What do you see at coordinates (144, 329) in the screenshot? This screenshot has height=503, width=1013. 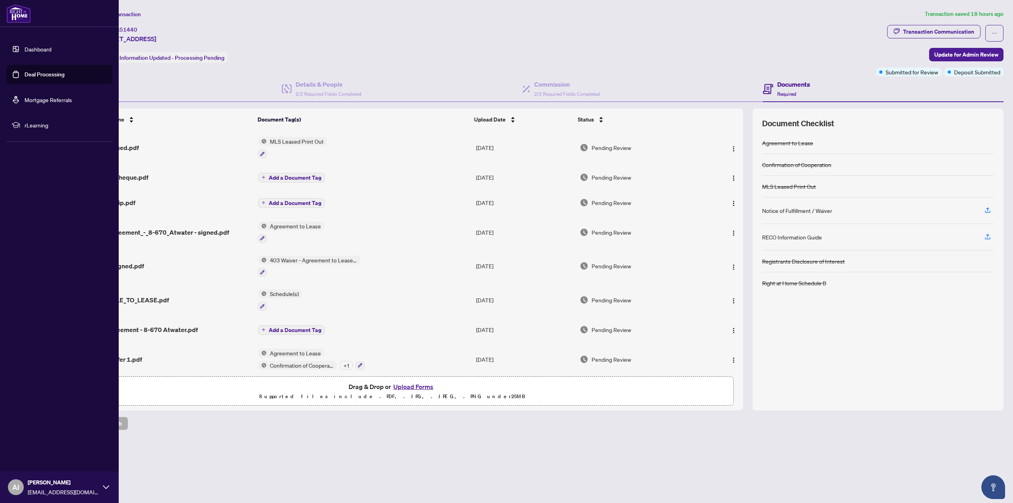 I see `span: lease agreement - 8-670 Atwater.pdf` at bounding box center [144, 329].